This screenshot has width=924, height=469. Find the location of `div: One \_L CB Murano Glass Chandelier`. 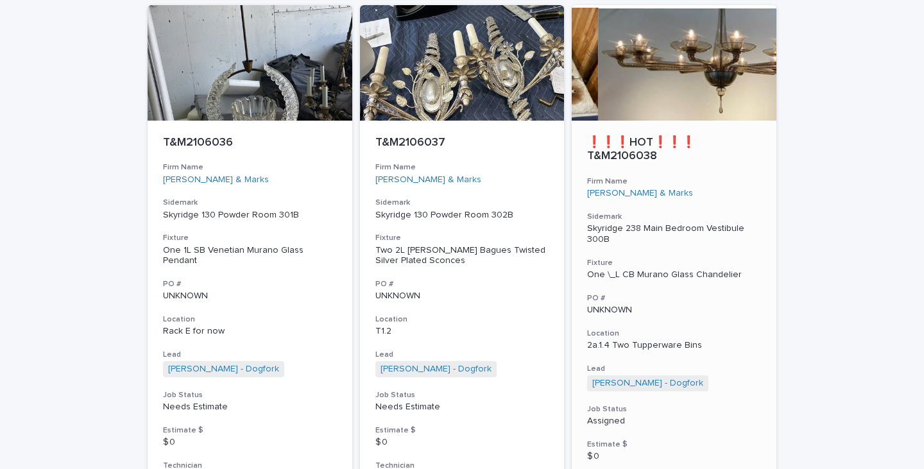

div: One \_L CB Murano Glass Chandelier is located at coordinates (674, 275).